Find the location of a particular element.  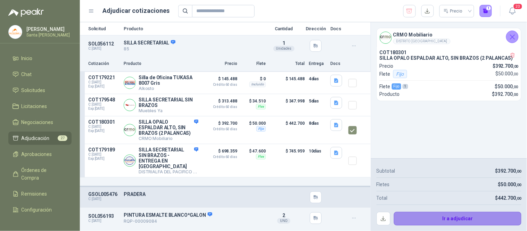

p: 10 días is located at coordinates (318, 151).